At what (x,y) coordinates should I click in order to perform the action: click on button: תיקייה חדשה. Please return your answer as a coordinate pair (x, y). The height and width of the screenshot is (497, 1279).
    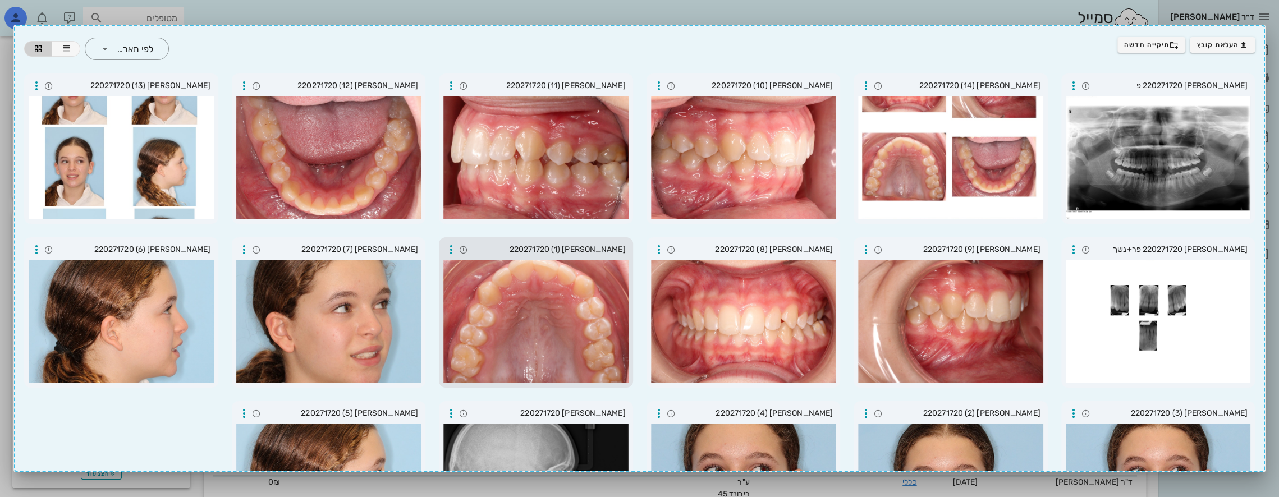
    Looking at the image, I should click on (1152, 45).